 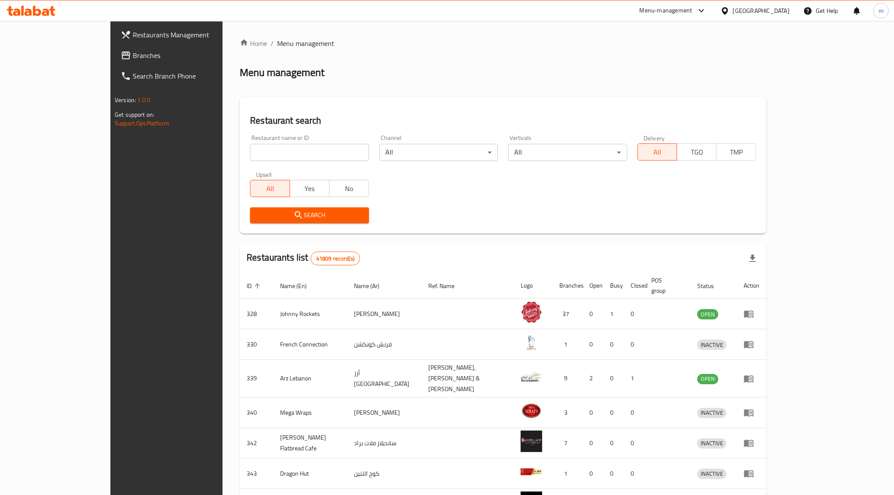 What do you see at coordinates (568, 379) in the screenshot?
I see `td: 9` at bounding box center [568, 379].